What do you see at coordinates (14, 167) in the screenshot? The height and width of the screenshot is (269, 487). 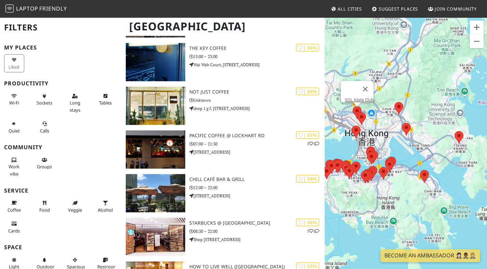 I see `button: Work vibe` at bounding box center [14, 167].